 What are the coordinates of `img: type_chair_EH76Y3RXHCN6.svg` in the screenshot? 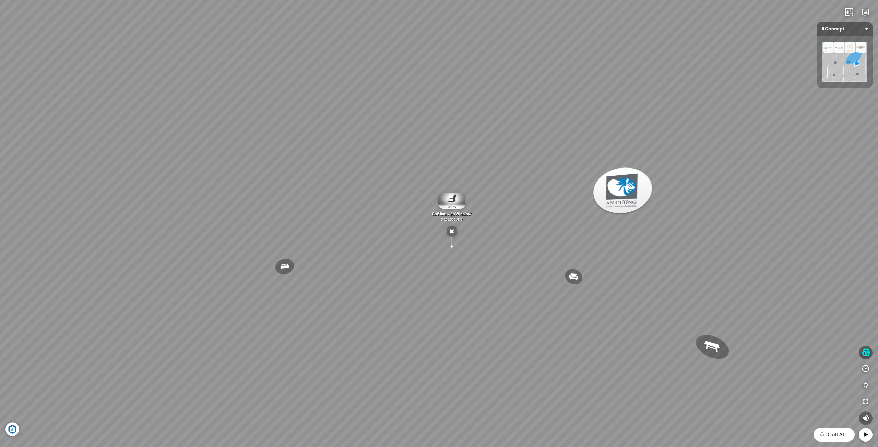 It's located at (452, 231).